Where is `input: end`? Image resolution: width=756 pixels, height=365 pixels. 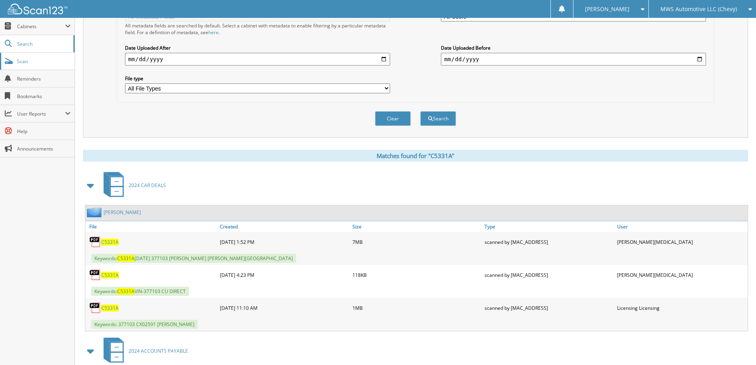 input: end is located at coordinates (573, 59).